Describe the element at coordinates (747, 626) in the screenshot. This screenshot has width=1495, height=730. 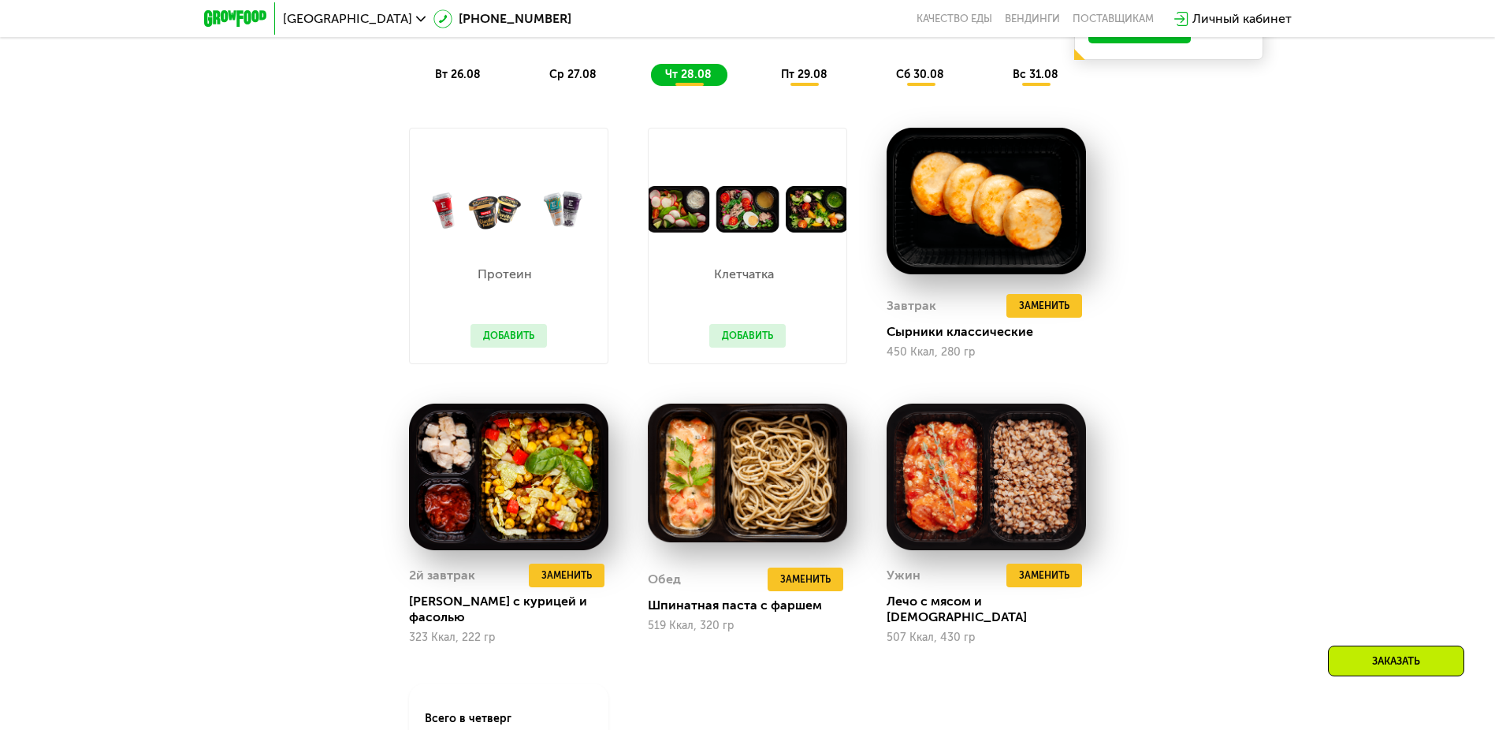
I see `div: 519 Ккал, 320 гр` at that location.